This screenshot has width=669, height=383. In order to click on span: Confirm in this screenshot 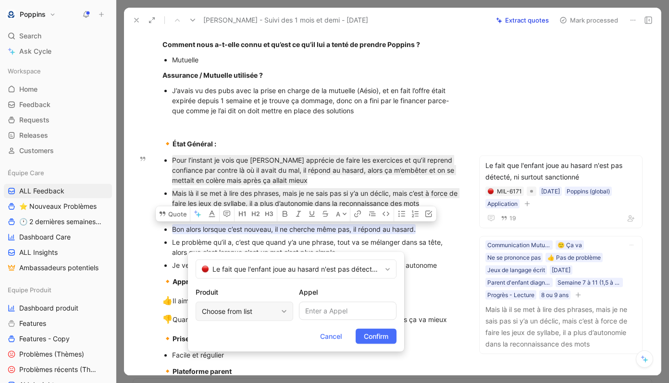, I will do `click(376, 337)`.